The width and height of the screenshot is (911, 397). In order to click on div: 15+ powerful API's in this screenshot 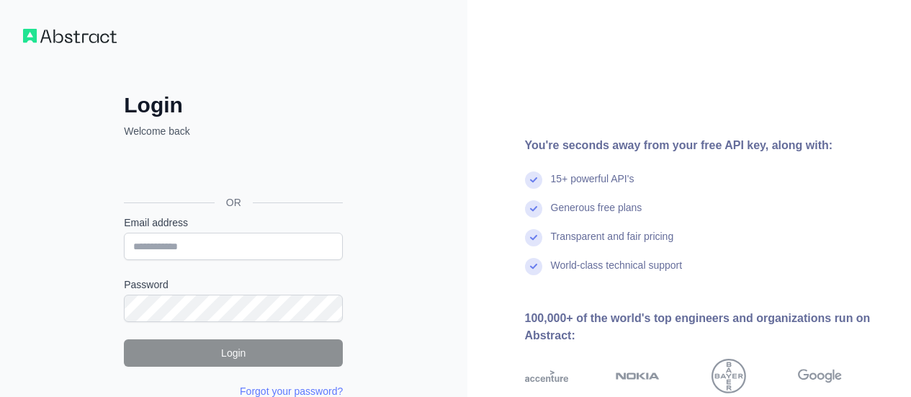, I will do `click(593, 186)`.